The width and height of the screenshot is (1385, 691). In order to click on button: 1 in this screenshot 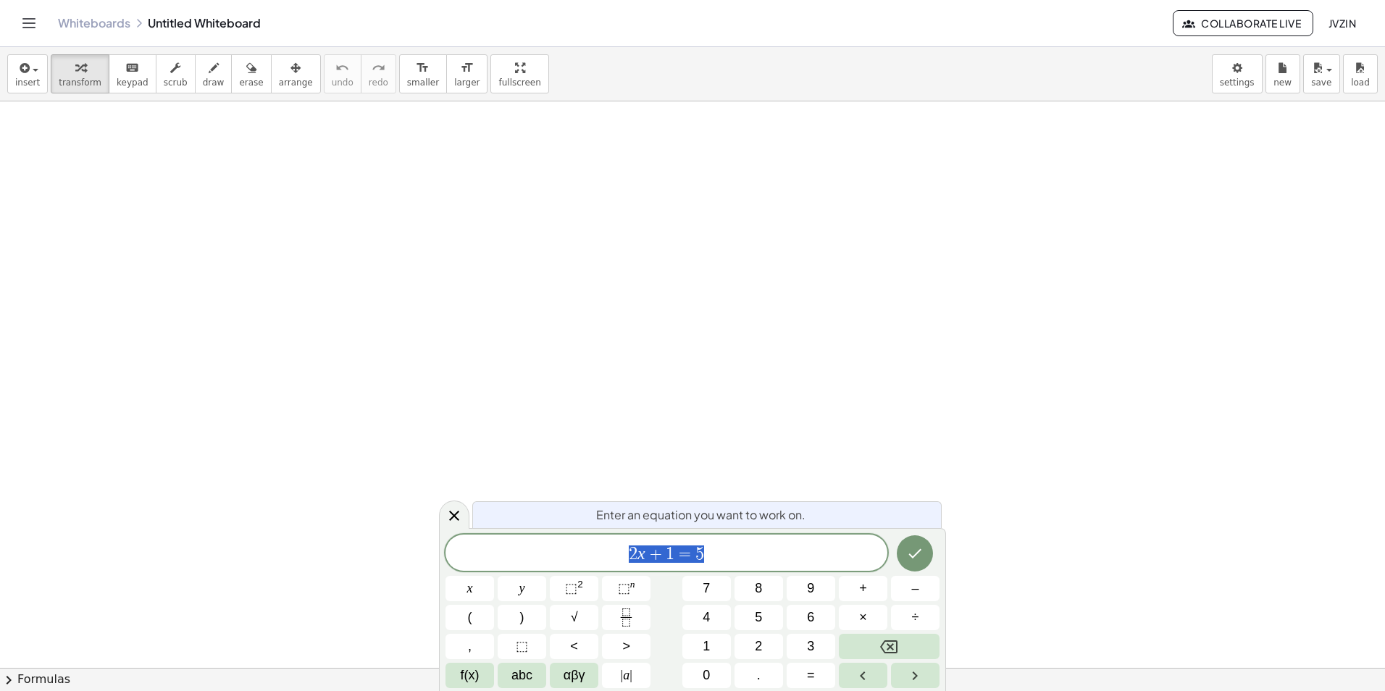, I will do `click(706, 646)`.